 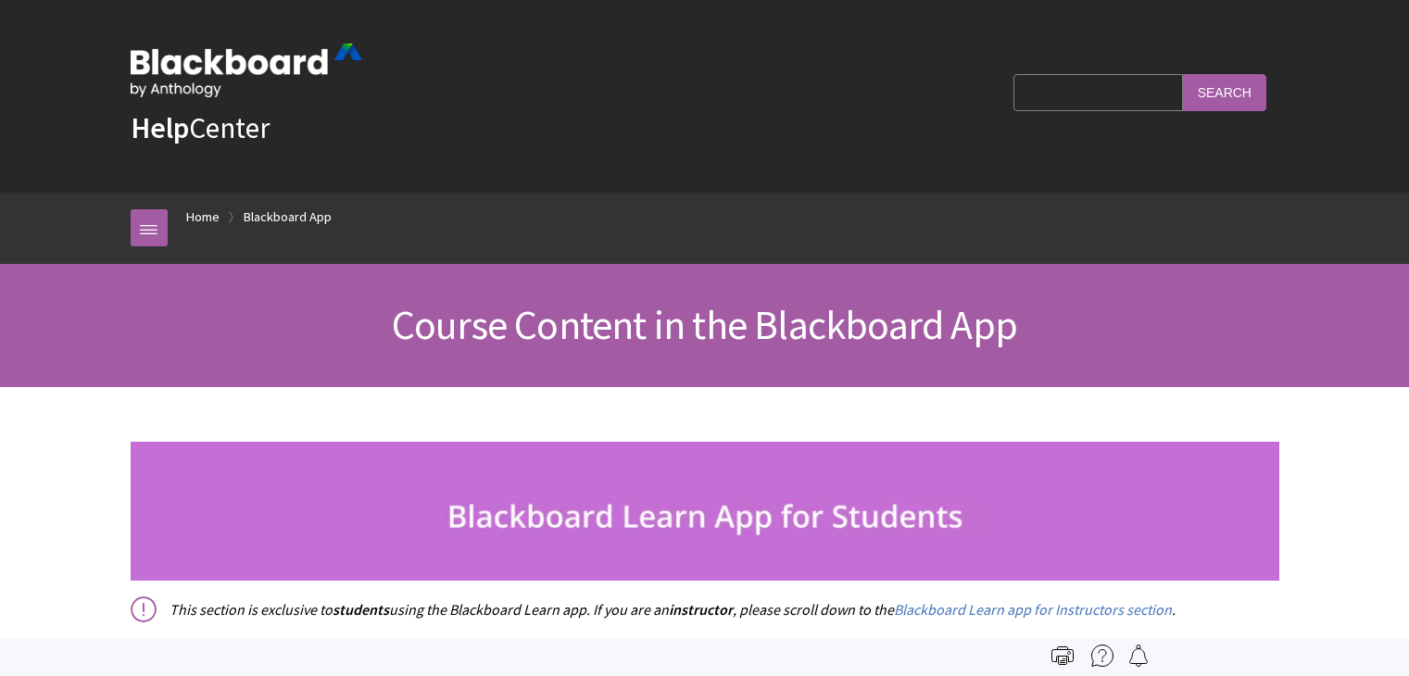 I want to click on a: Blackboard App, so click(x=287, y=217).